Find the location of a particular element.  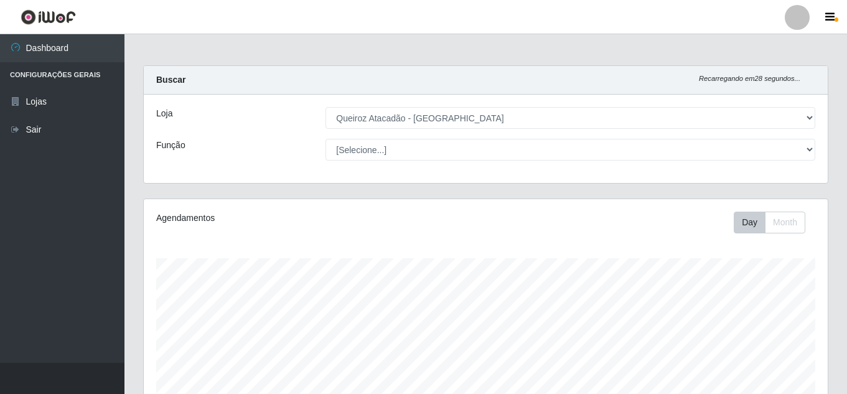

button: Month is located at coordinates (784, 222).